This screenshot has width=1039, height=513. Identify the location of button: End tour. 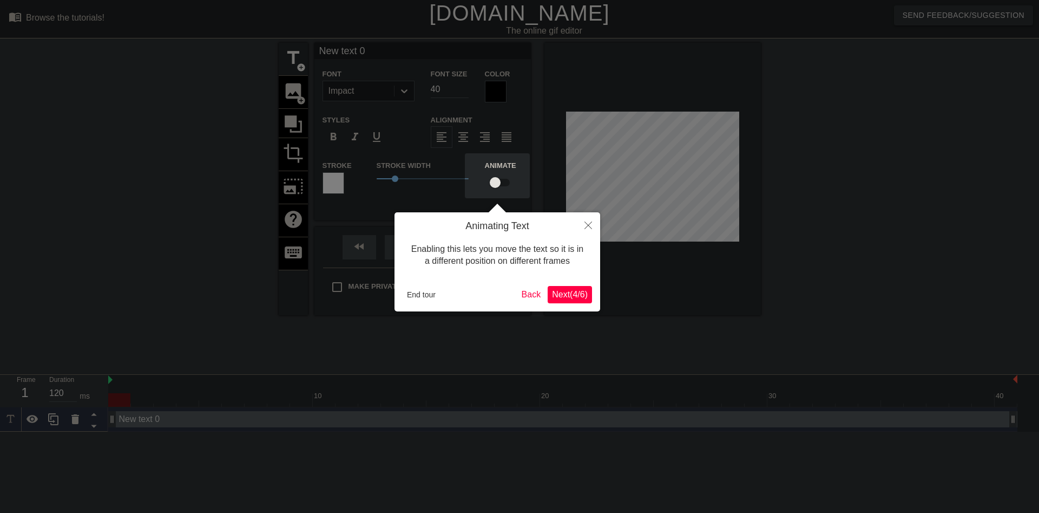
(421, 294).